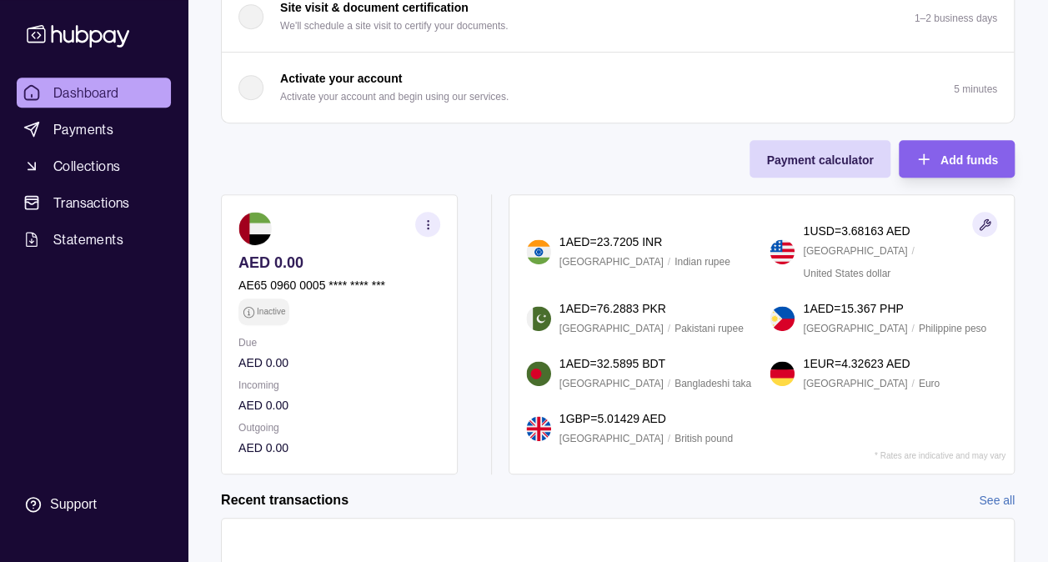  What do you see at coordinates (93, 129) in the screenshot?
I see `a: Payments` at bounding box center [93, 129].